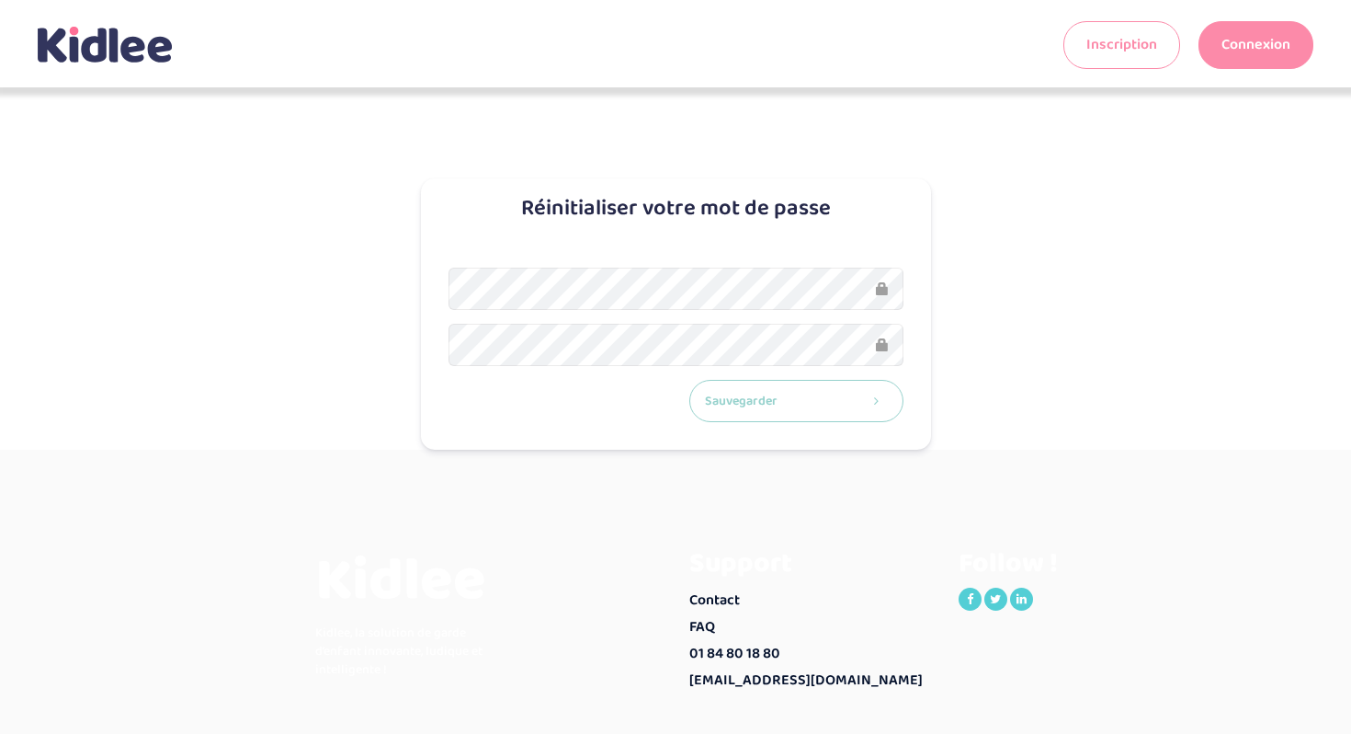 This screenshot has width=1351, height=734. What do you see at coordinates (1122, 45) in the screenshot?
I see `a: Inscription` at bounding box center [1122, 45].